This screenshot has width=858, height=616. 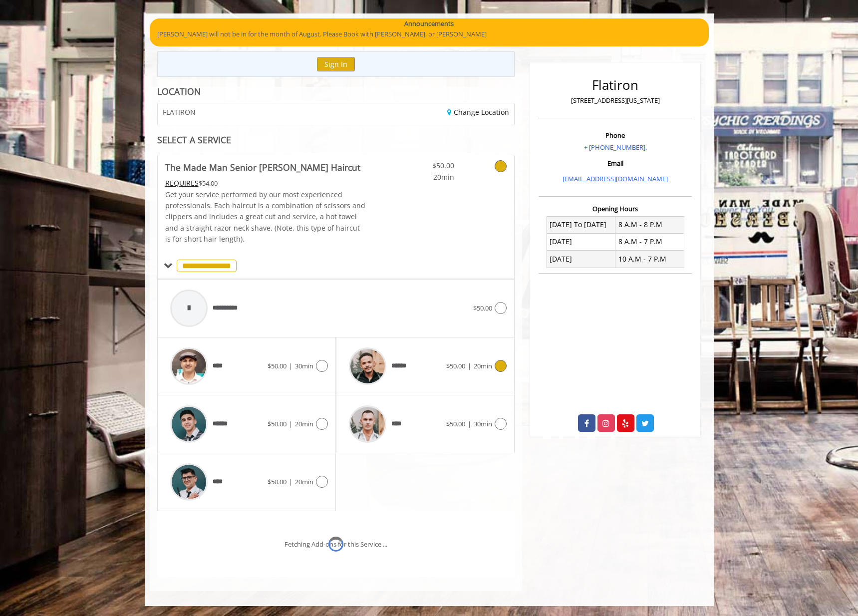 I want to click on div: Fetching Add-ons for this Service ..., so click(x=336, y=544).